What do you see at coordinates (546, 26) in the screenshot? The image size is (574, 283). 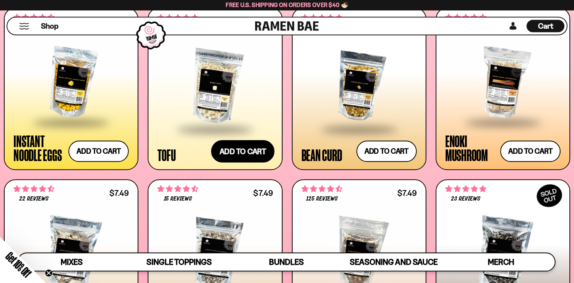 I see `div: Cart` at bounding box center [546, 26].